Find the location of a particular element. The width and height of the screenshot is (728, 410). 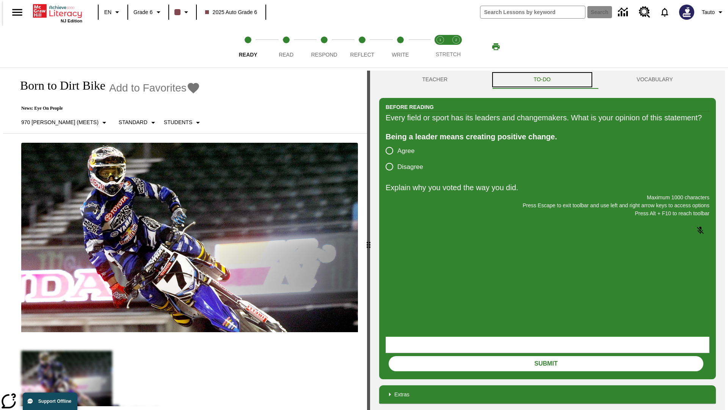

button: Grade: Grade 6, Select a grade is located at coordinates (148, 12).